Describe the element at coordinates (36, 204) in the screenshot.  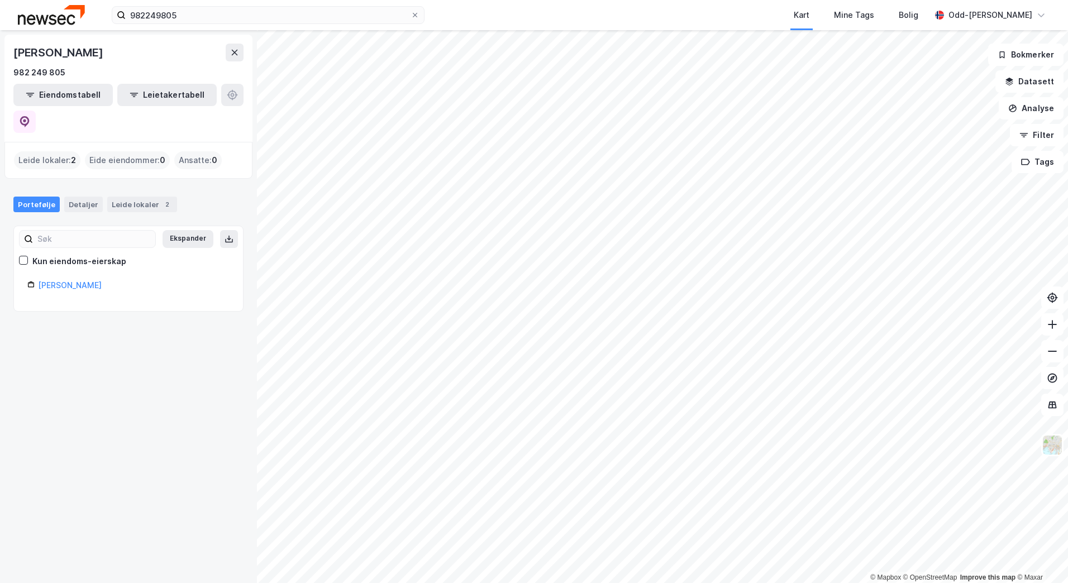
I see `div: Portefølje` at that location.